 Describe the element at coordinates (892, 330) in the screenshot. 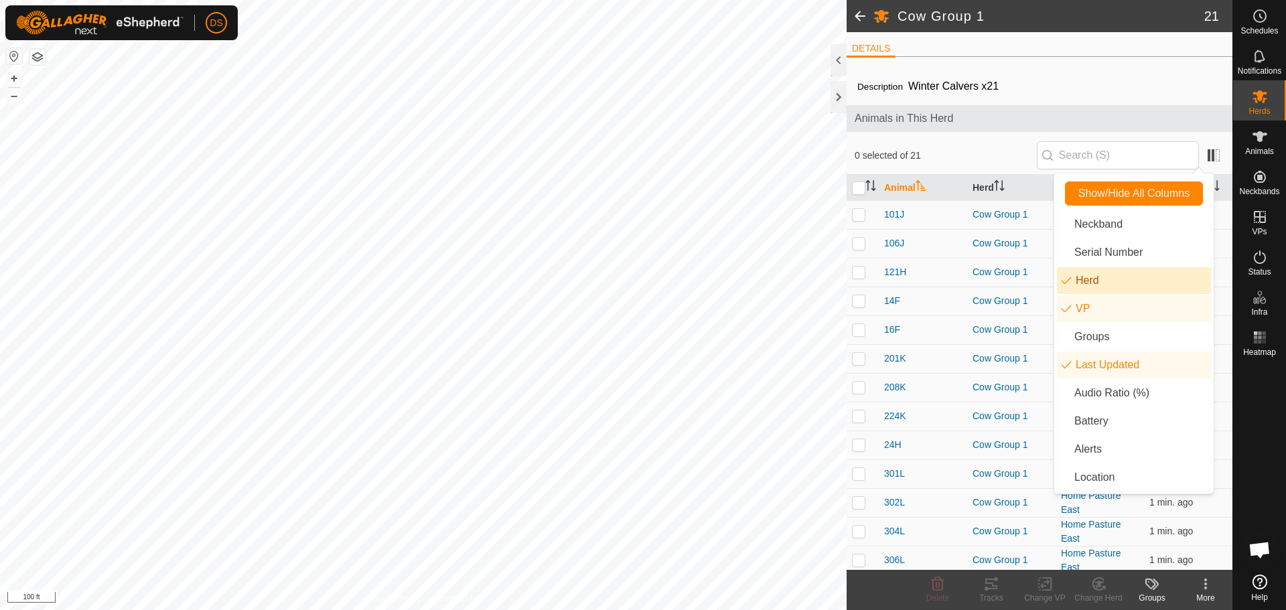

I see `span: 16F` at that location.